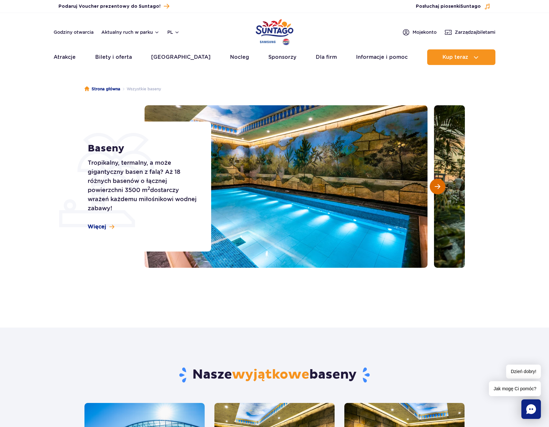 The height and width of the screenshot is (427, 549). I want to click on span: Więcej, so click(97, 227).